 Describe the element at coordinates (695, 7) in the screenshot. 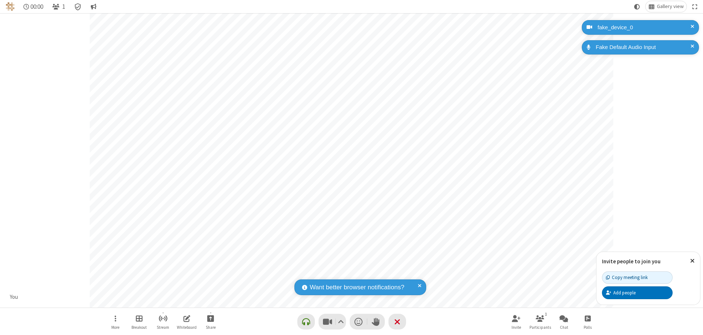

I see `button: Fullscreen` at that location.